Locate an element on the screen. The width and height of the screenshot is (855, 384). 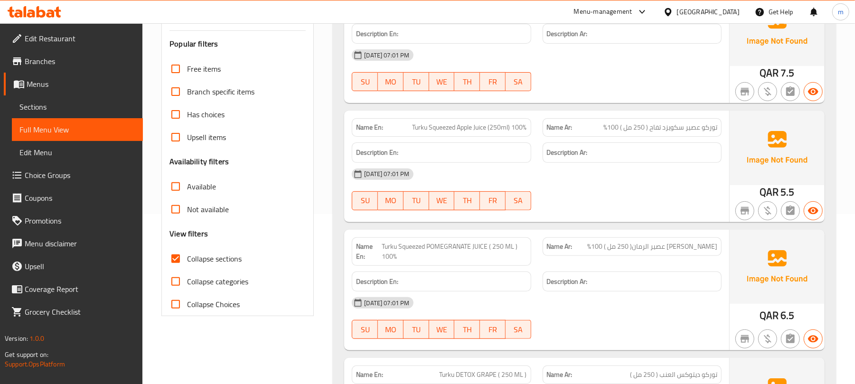
a: Coverage Report is located at coordinates (73, 289).